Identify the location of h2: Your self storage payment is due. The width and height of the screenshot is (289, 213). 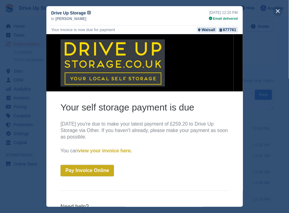
(98, 73).